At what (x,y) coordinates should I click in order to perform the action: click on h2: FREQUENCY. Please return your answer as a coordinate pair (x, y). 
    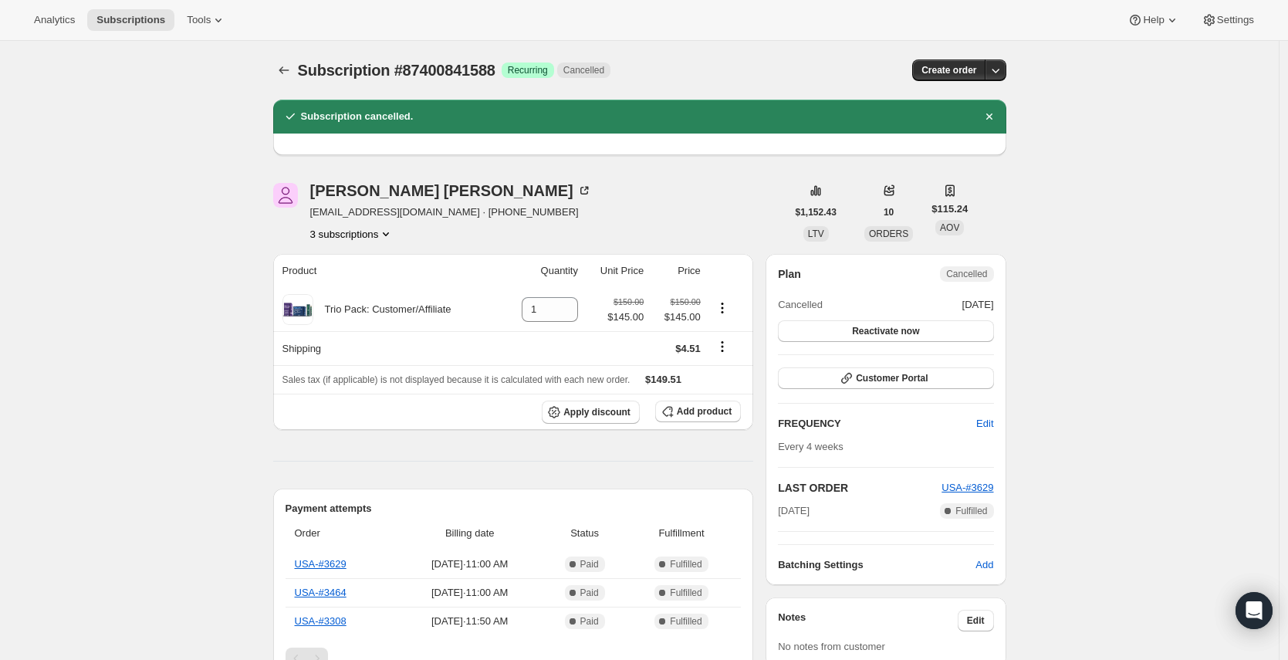
    Looking at the image, I should click on (876, 424).